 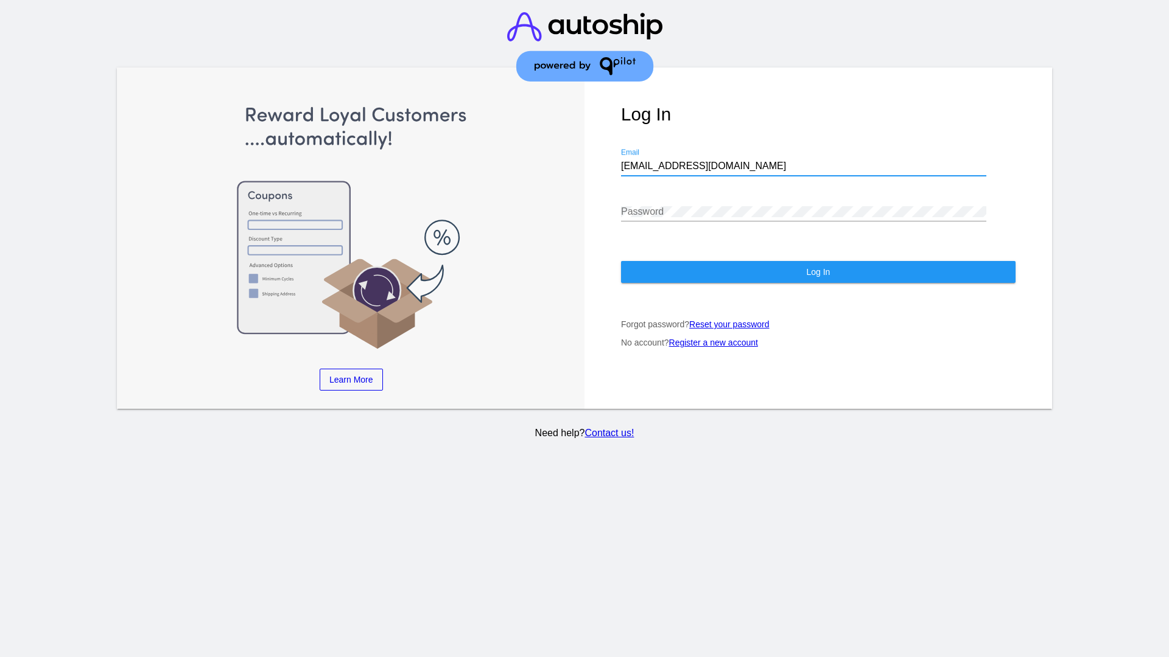 I want to click on p: No account?, so click(x=818, y=343).